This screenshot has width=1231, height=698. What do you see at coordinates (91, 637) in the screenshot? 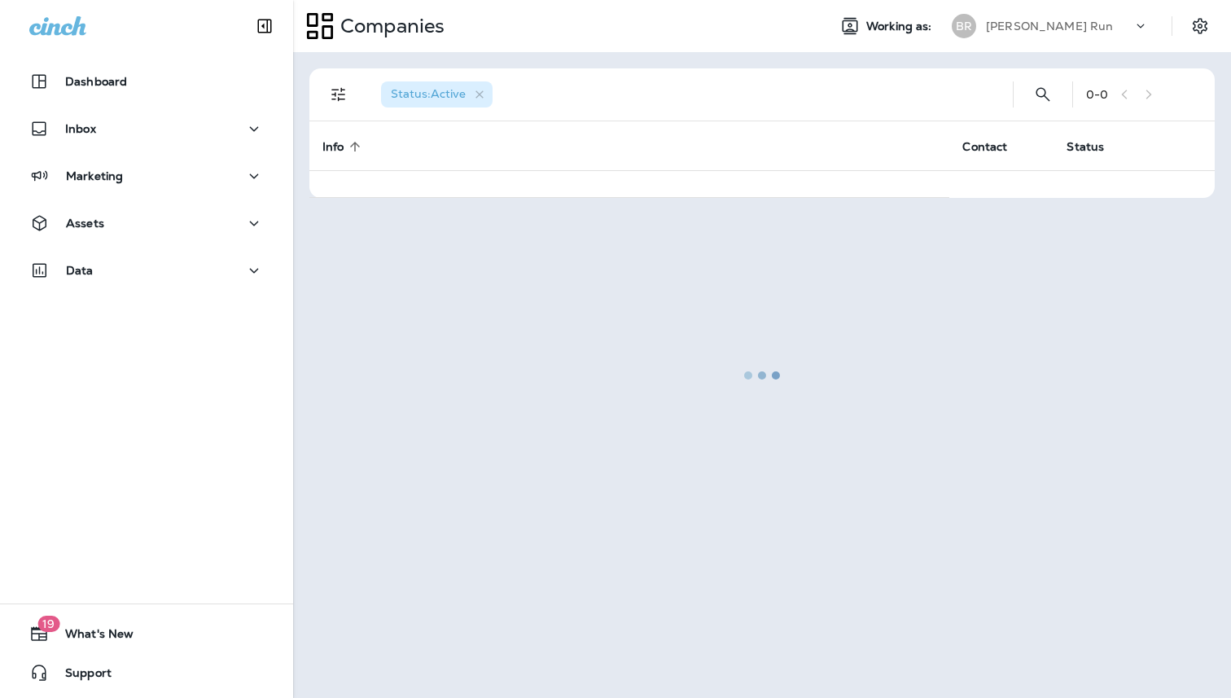
I see `span: What's New` at bounding box center [91, 637].